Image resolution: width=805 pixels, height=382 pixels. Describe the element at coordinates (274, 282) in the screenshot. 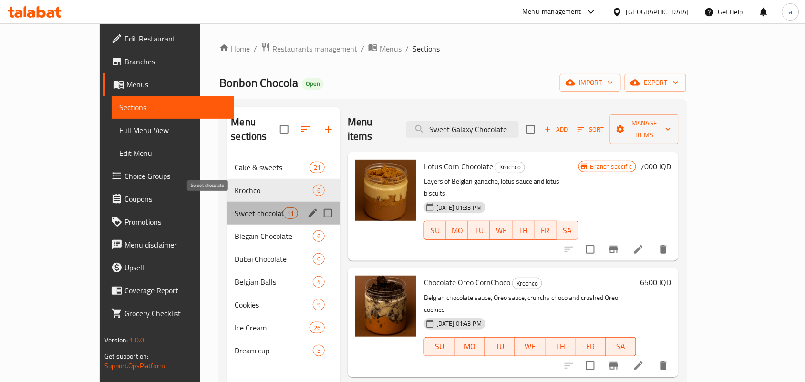

I see `div: Belgian Balls` at that location.